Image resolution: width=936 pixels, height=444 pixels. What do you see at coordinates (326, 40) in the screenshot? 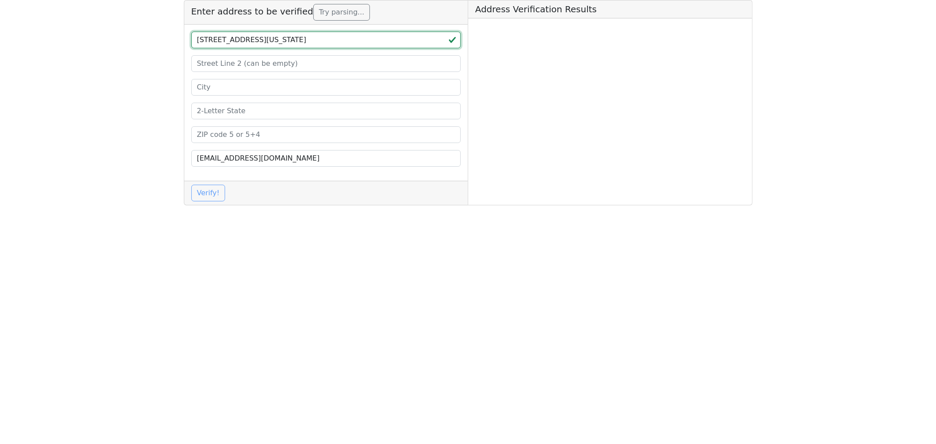
I see `input: Street Line 1` at bounding box center [326, 40].